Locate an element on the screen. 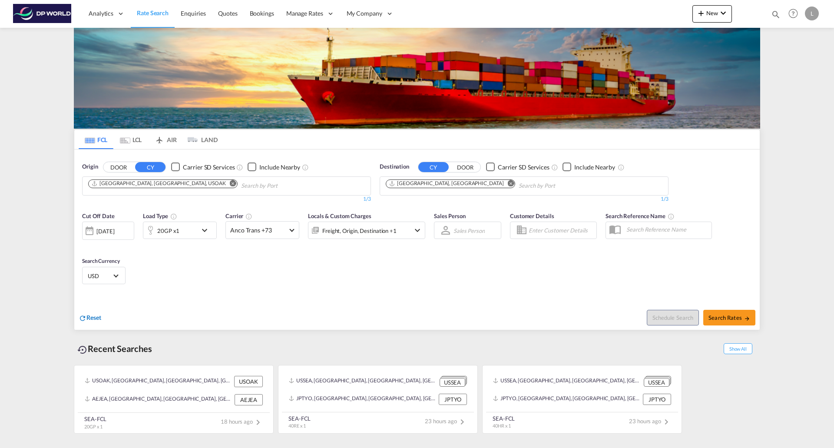  button: Search Ratesicon-arrow-right is located at coordinates (730, 318).